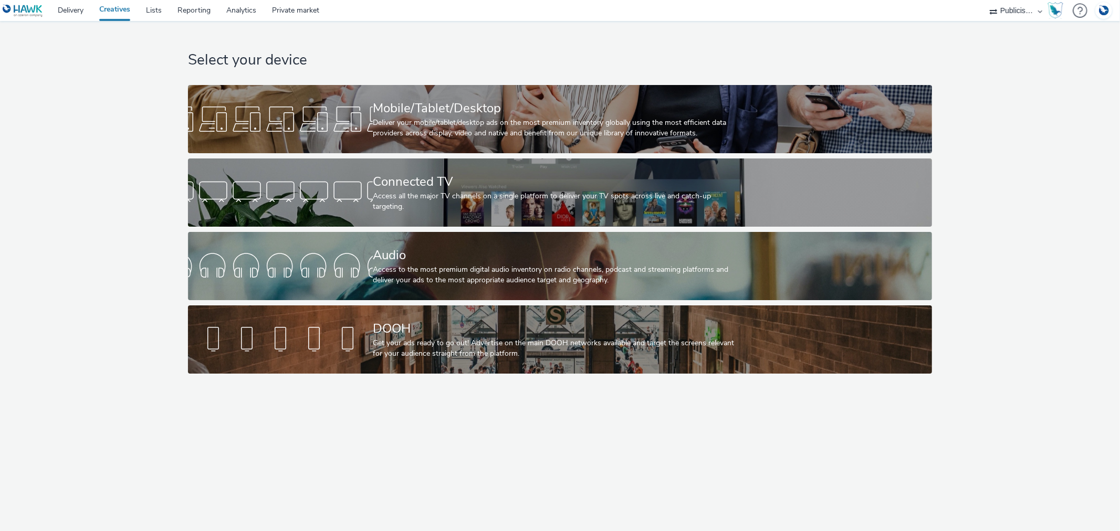 This screenshot has height=531, width=1120. What do you see at coordinates (558, 349) in the screenshot?
I see `div: Get your ads ready to go out! Advertise on the main DOOH networks available and target the screen...` at bounding box center [558, 349].